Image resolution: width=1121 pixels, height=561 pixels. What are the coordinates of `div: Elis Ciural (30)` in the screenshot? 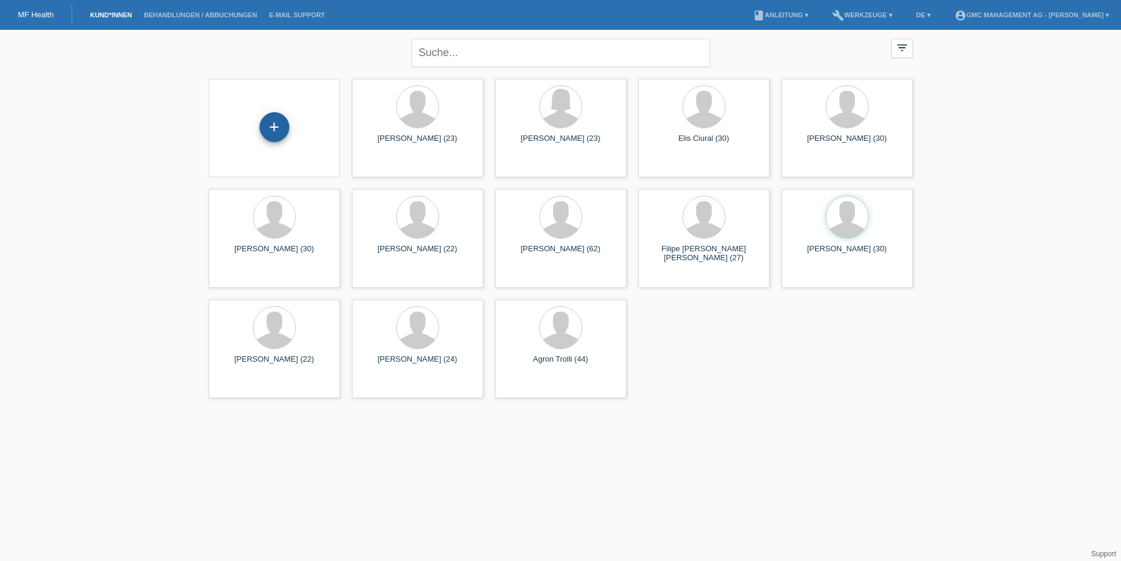 It's located at (704, 143).